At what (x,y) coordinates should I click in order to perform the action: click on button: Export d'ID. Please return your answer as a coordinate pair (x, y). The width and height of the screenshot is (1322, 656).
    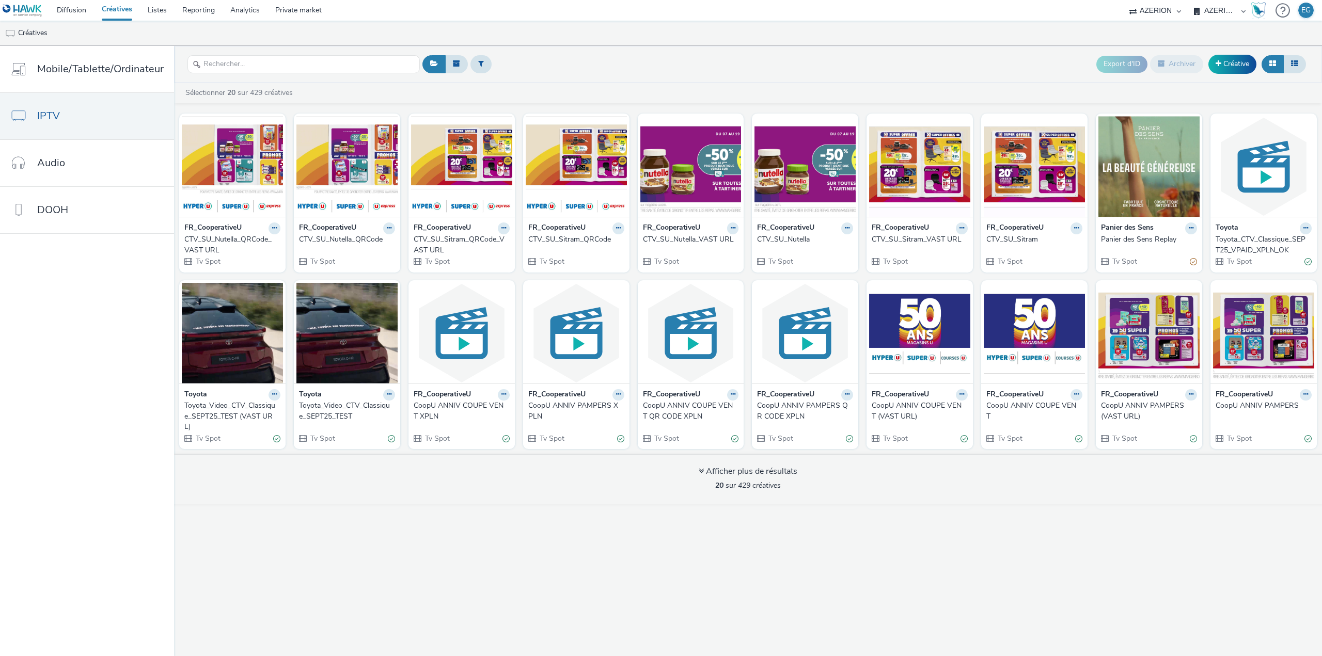
    Looking at the image, I should click on (1121, 64).